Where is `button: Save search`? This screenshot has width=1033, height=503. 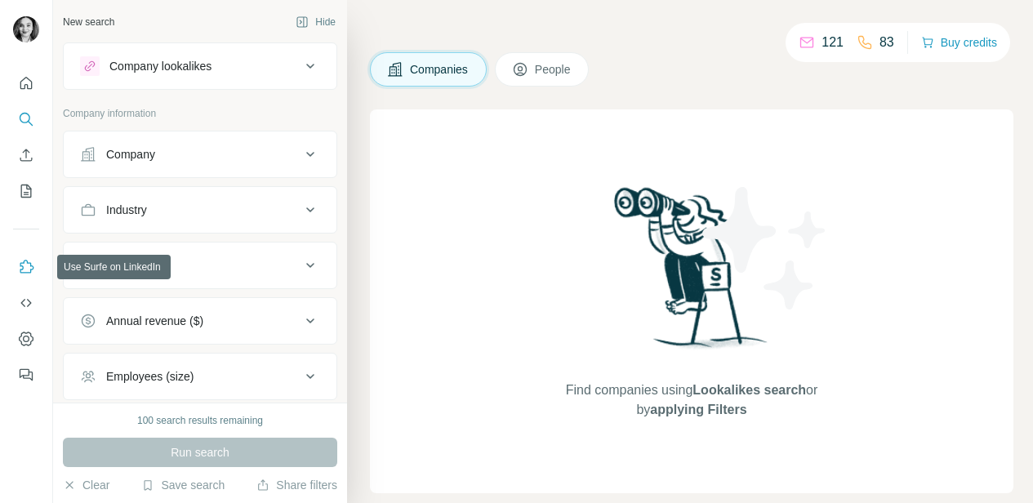 button: Save search is located at coordinates (183, 485).